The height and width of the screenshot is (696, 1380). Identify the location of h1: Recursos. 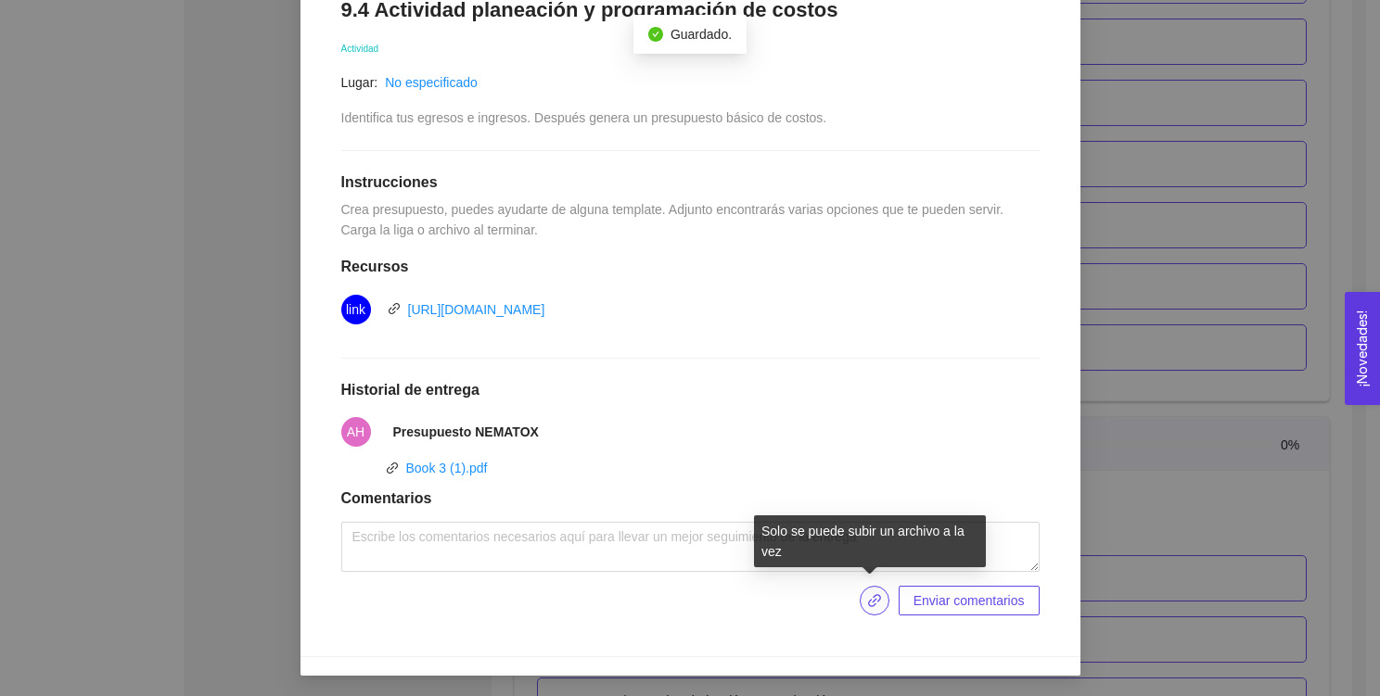
(690, 267).